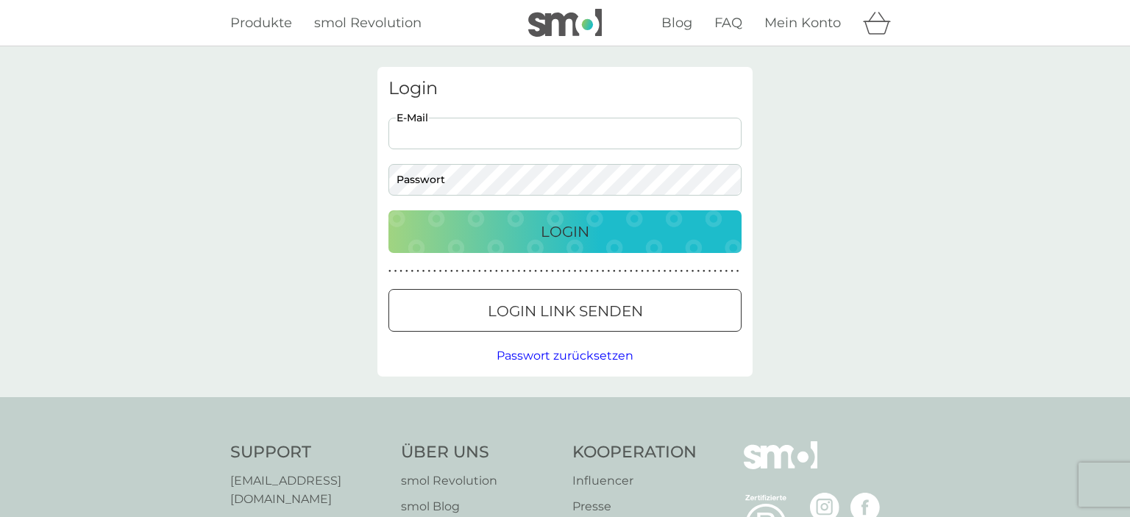  I want to click on a: Influencer, so click(634, 481).